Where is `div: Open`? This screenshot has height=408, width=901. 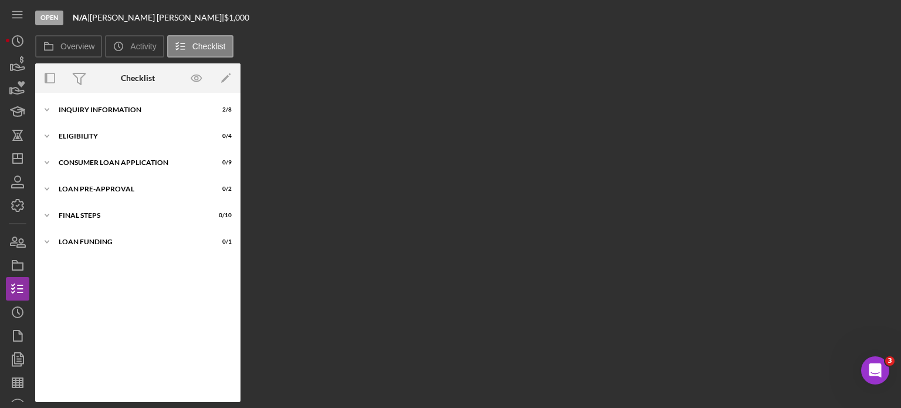 div: Open is located at coordinates (49, 18).